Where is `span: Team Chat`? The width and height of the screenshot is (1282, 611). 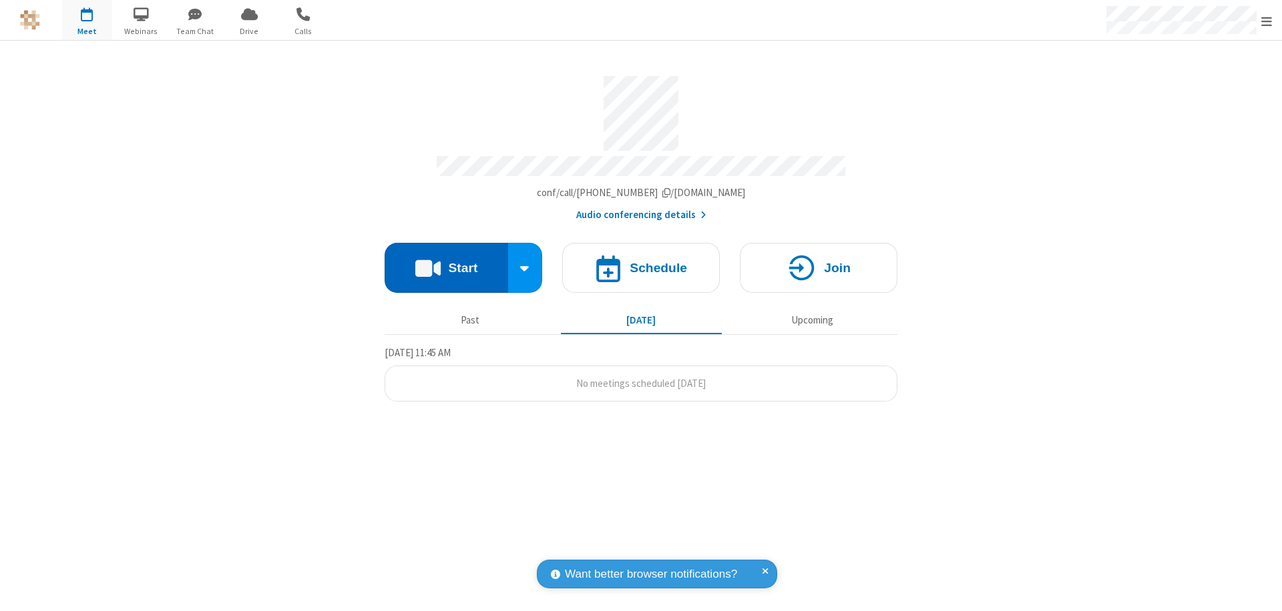
span: Team Chat is located at coordinates (195, 31).